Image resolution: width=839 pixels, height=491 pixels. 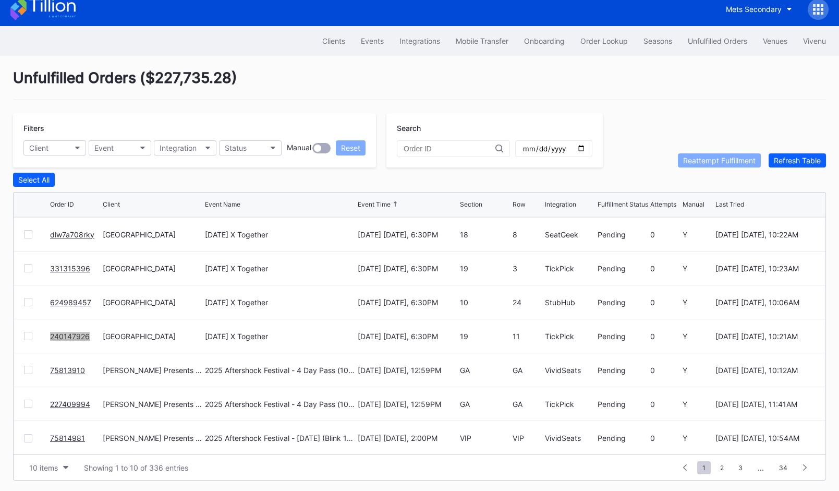 I want to click on a: Unfulfilled Orders, so click(x=718, y=41).